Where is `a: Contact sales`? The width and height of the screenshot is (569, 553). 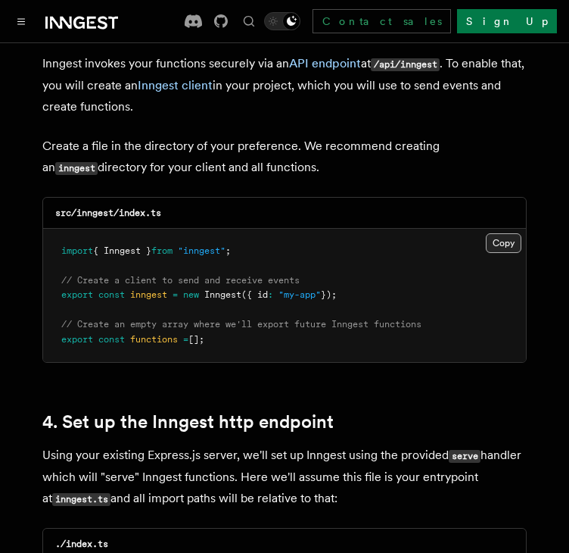
a: Contact sales is located at coordinates (382, 21).